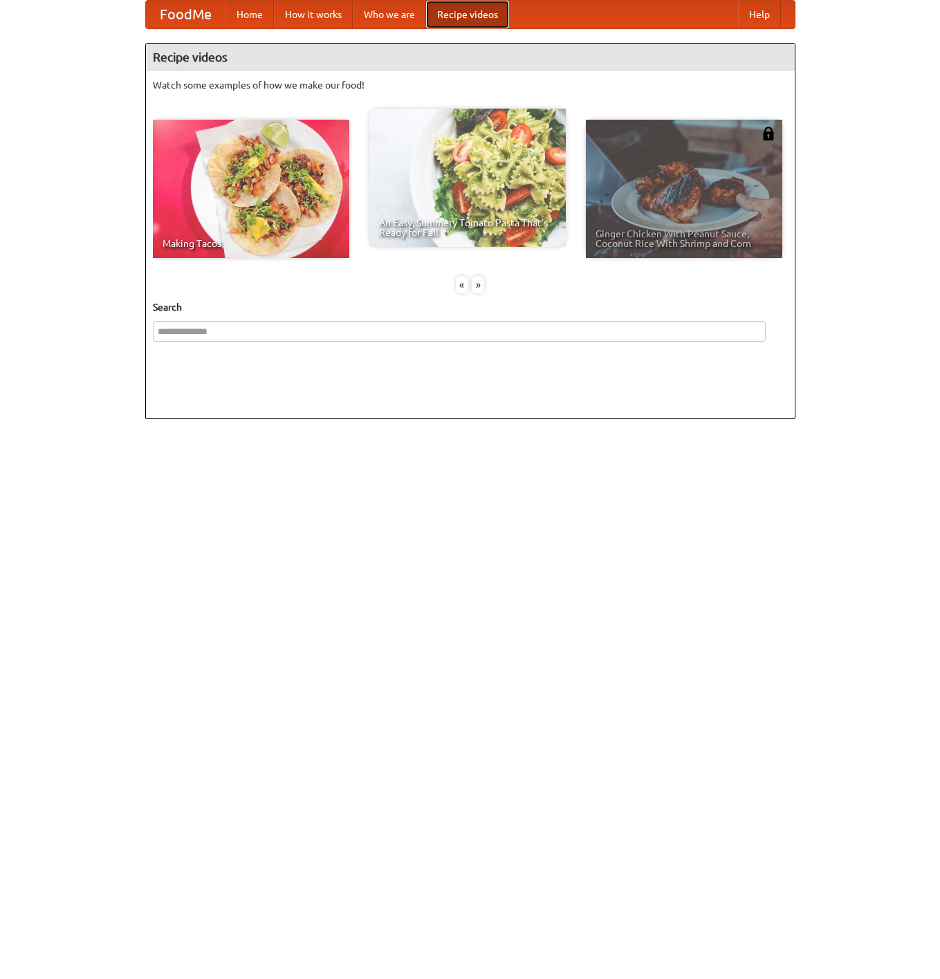  Describe the element at coordinates (251, 243) in the screenshot. I see `span: Making Tacos` at that location.